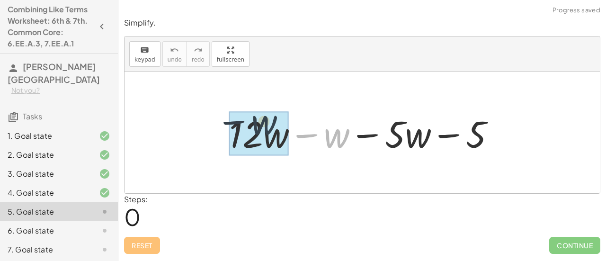 This screenshot has width=606, height=261. Describe the element at coordinates (175, 60) in the screenshot. I see `span: undo` at that location.